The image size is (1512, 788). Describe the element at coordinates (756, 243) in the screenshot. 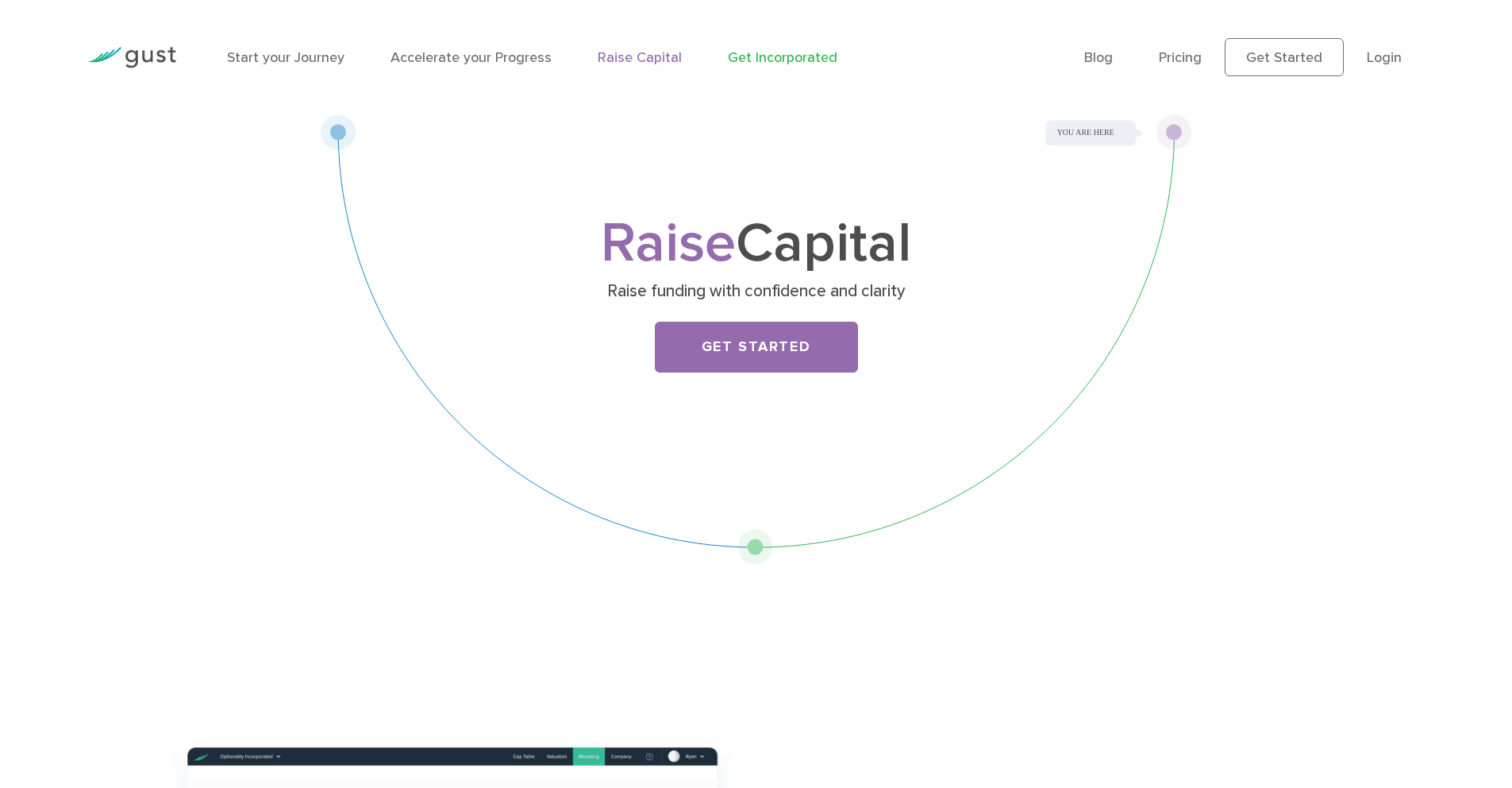

I see `h1: Capital` at that location.